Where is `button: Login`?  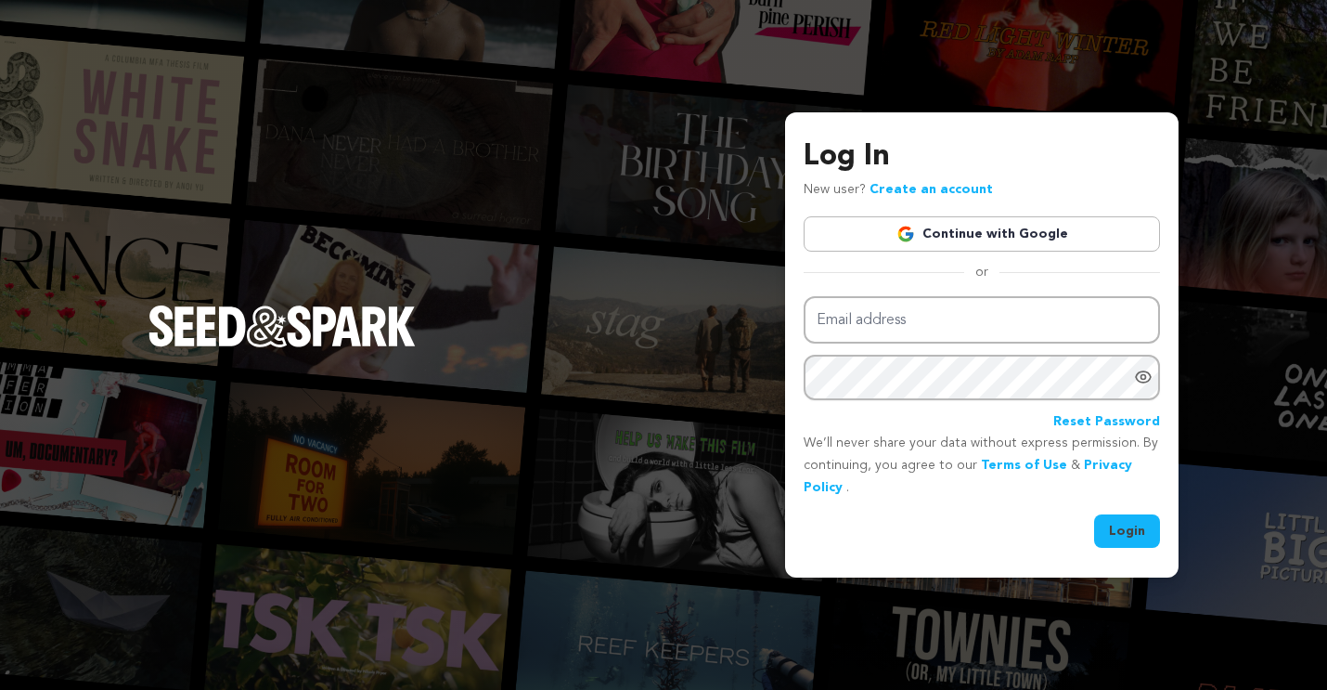 button: Login is located at coordinates (1127, 531).